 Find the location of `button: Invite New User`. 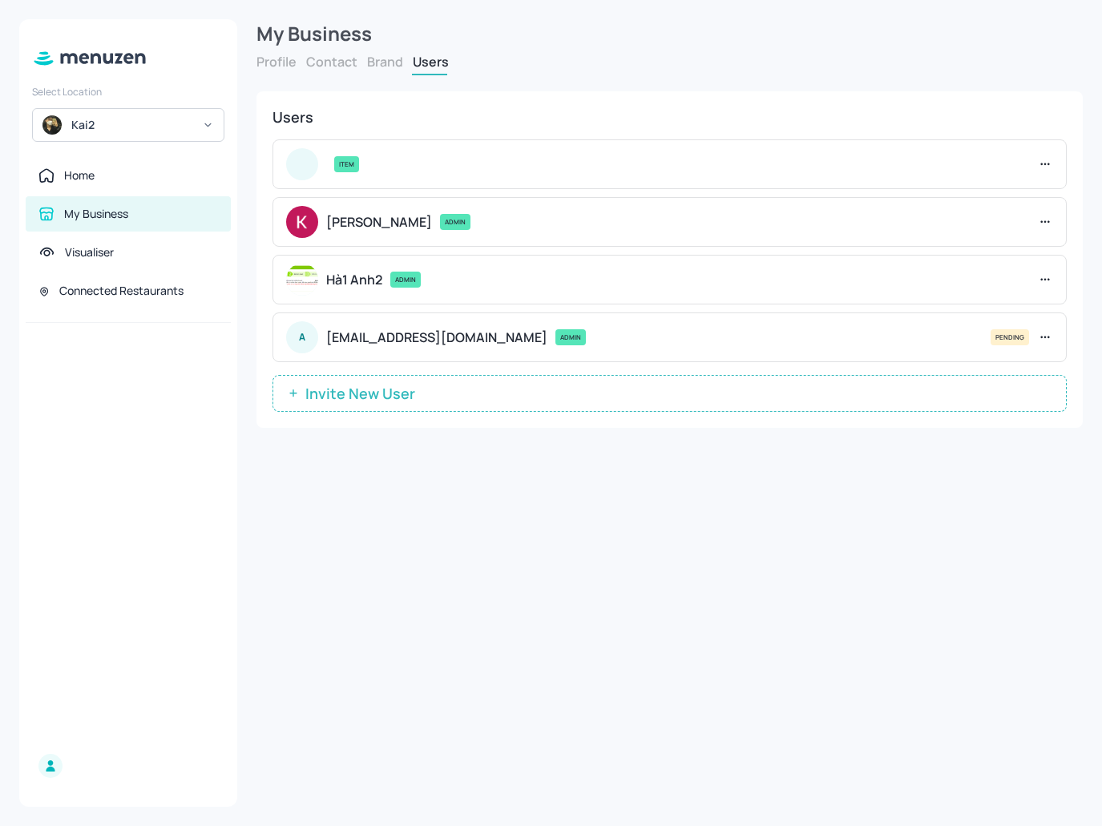

button: Invite New User is located at coordinates (669, 393).